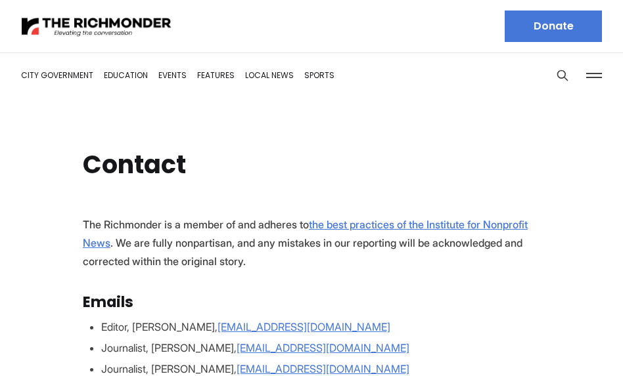 The height and width of the screenshot is (376, 623). I want to click on button: Search this site, so click(562, 76).